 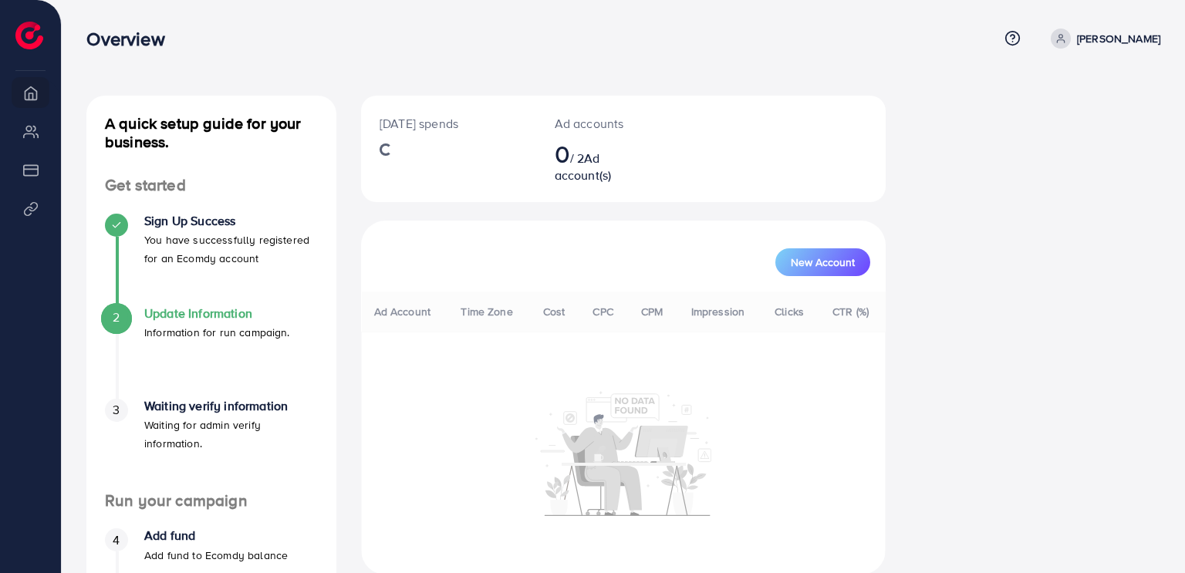 I want to click on p: Waiting for admin verify information., so click(x=231, y=434).